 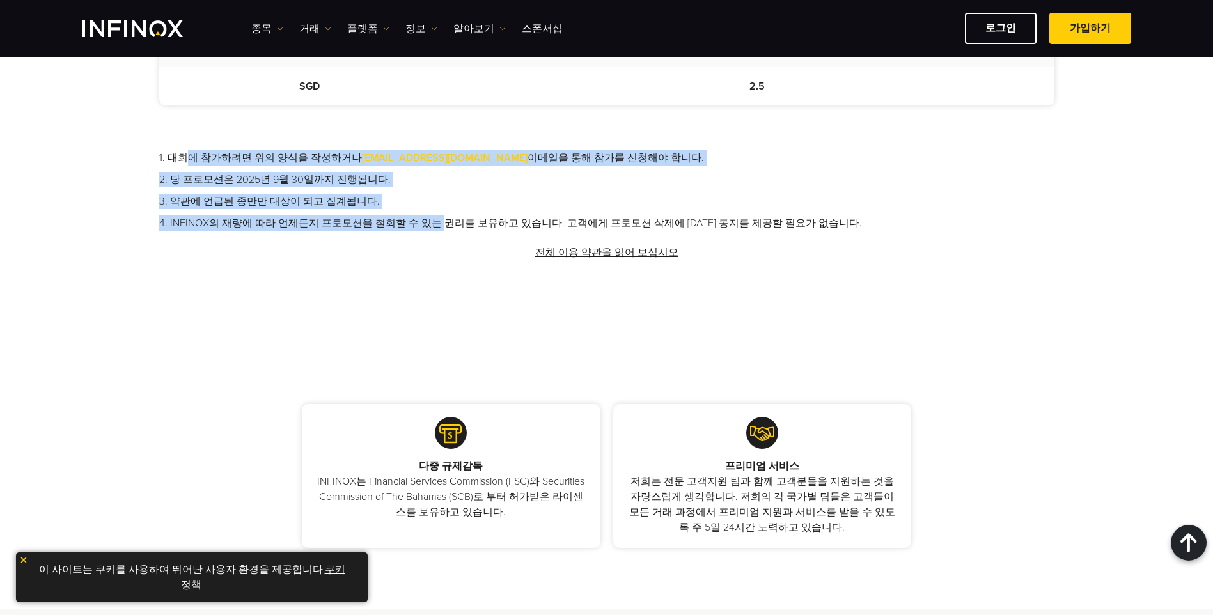 What do you see at coordinates (479, 29) in the screenshot?
I see `a: 알아보기` at bounding box center [479, 29].